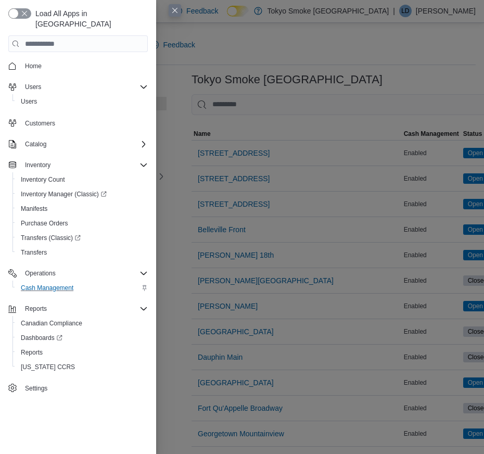 Image resolution: width=484 pixels, height=454 pixels. Describe the element at coordinates (51, 323) in the screenshot. I see `a: Canadian Compliance` at that location.